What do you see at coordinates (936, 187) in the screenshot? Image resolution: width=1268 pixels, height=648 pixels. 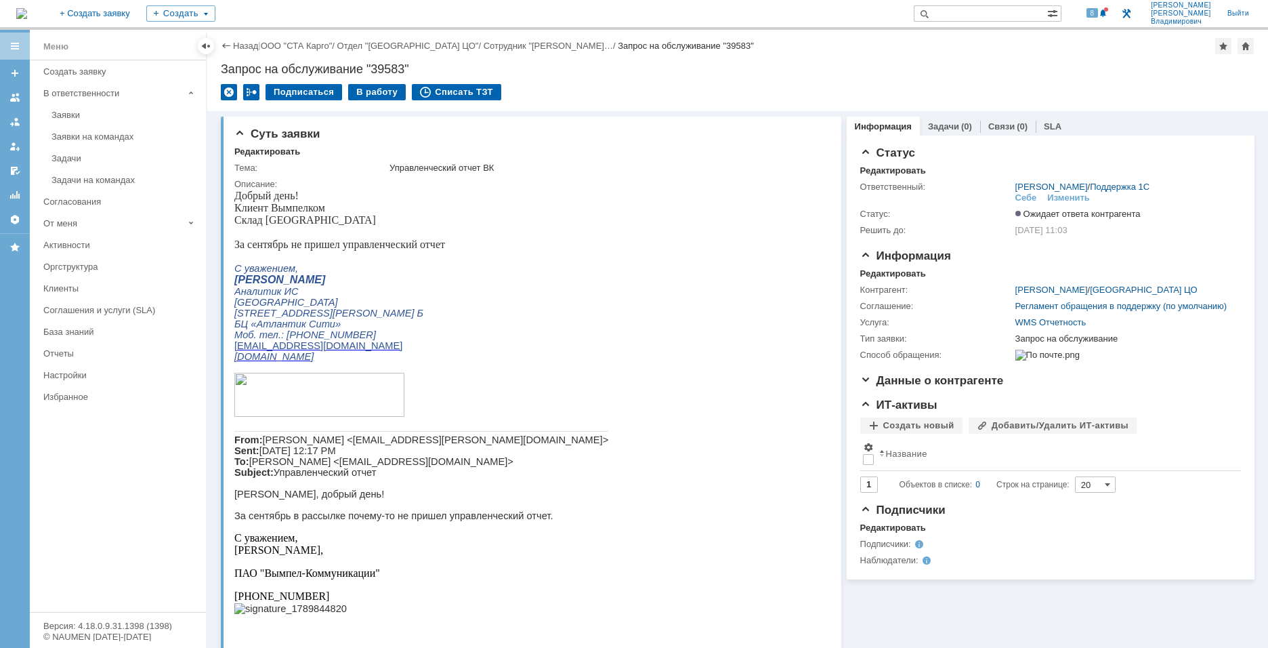 I see `div: Ответственный:` at bounding box center [936, 187].